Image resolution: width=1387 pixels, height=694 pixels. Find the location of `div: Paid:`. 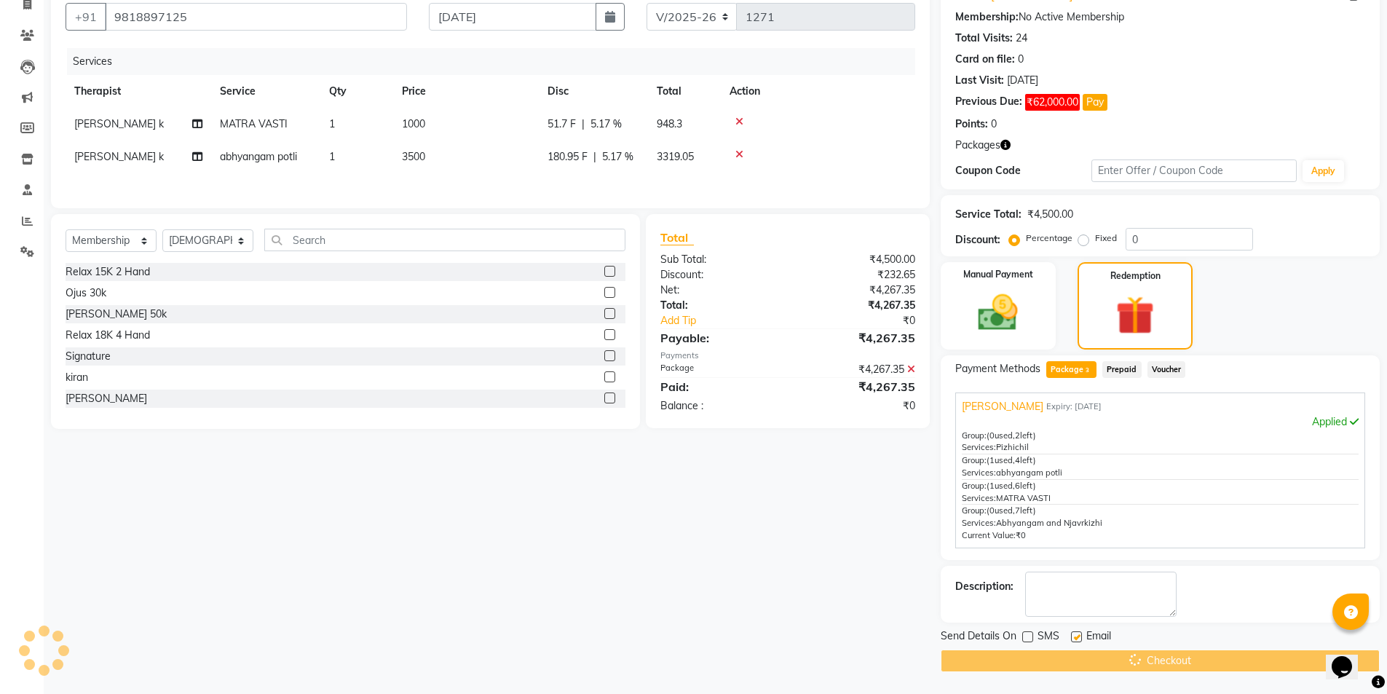

div: Paid: is located at coordinates (719, 387).